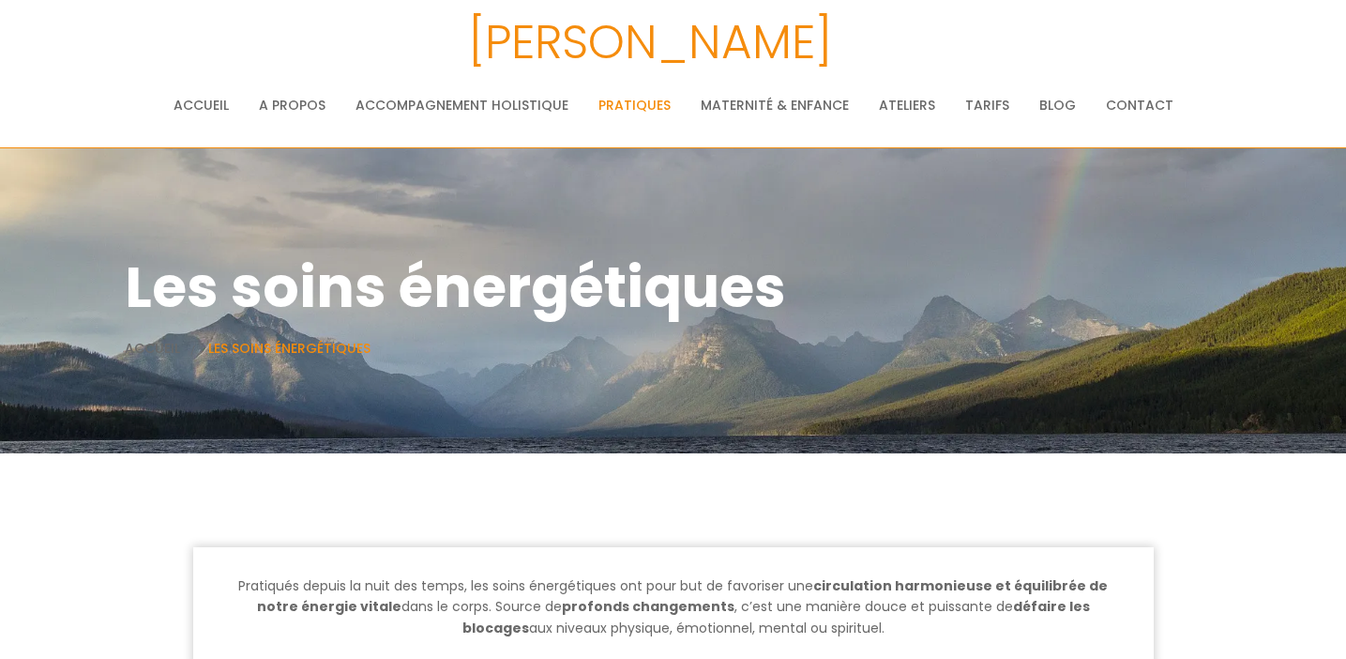 The height and width of the screenshot is (659, 1346). What do you see at coordinates (462, 105) in the screenshot?
I see `a: Accompagnement holistique` at bounding box center [462, 105].